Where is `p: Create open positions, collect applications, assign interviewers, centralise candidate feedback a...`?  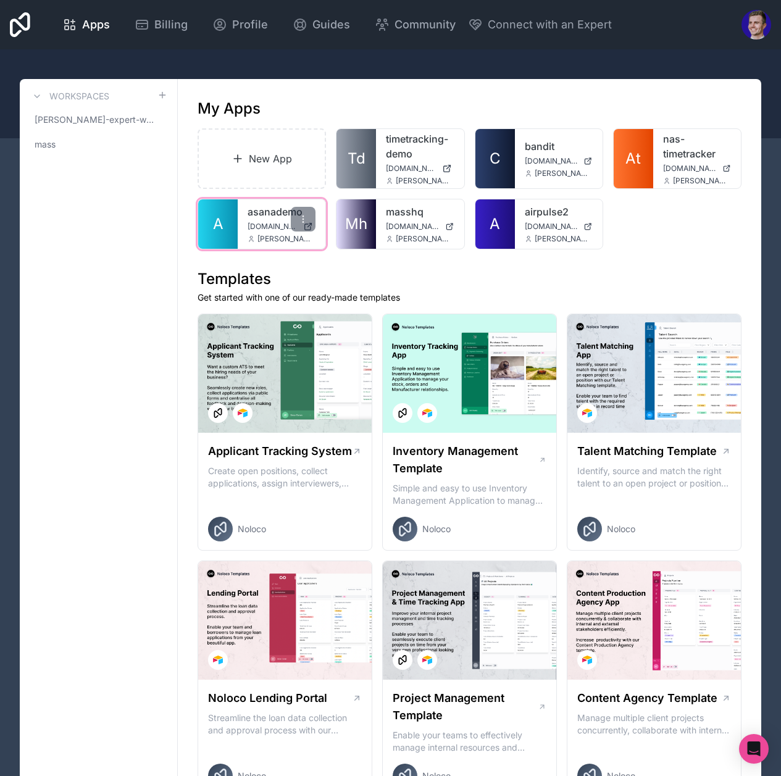 p: Create open positions, collect applications, assign interviewers, centralise candidate feedback a... is located at coordinates (285, 477).